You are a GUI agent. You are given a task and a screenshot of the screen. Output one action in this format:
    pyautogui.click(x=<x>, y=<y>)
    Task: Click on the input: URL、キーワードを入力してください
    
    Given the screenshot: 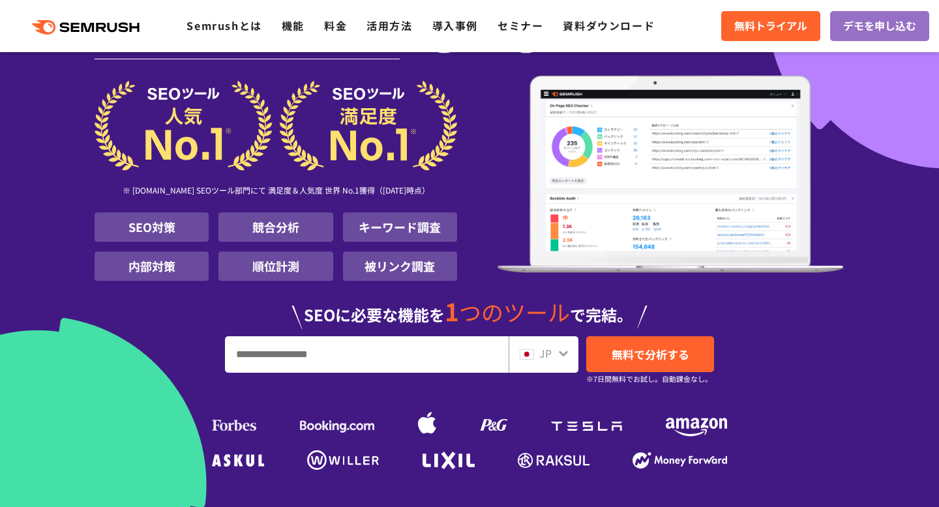 What is the action you would take?
    pyautogui.click(x=366, y=355)
    